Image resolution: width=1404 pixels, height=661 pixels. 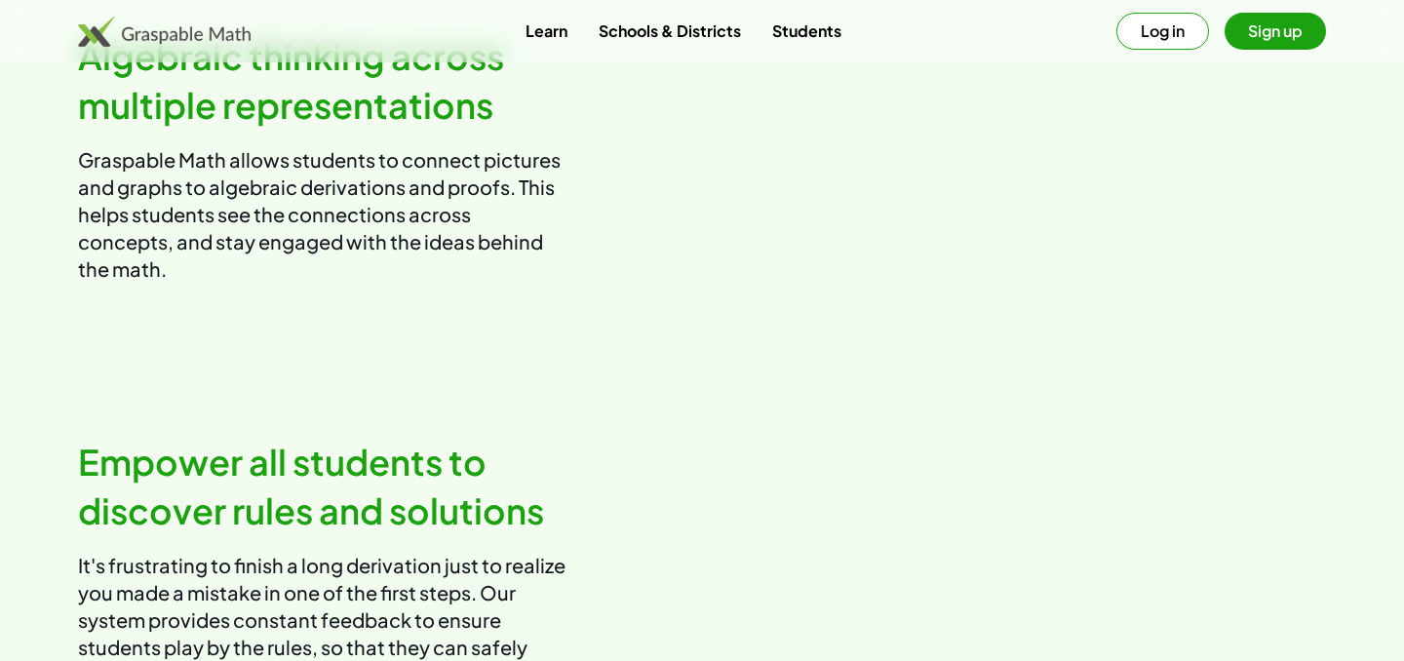 I want to click on button: Sign up, so click(x=1276, y=31).